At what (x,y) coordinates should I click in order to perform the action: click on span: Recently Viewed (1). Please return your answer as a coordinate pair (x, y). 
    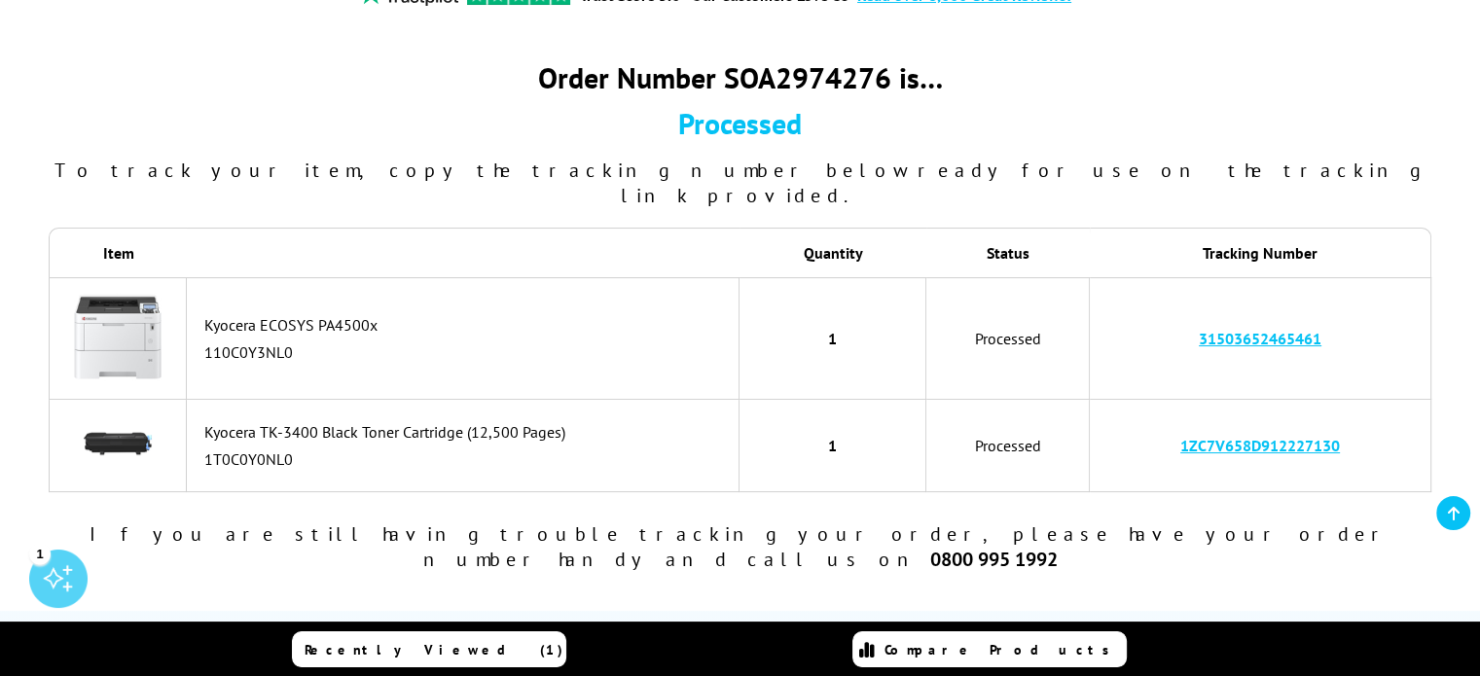
    Looking at the image, I should click on (434, 650).